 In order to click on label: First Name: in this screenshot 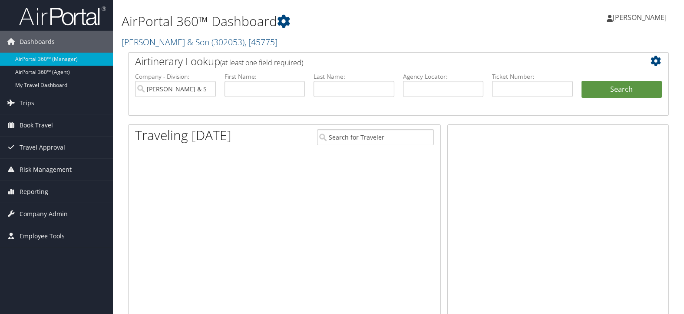, I will do `click(265, 76)`.